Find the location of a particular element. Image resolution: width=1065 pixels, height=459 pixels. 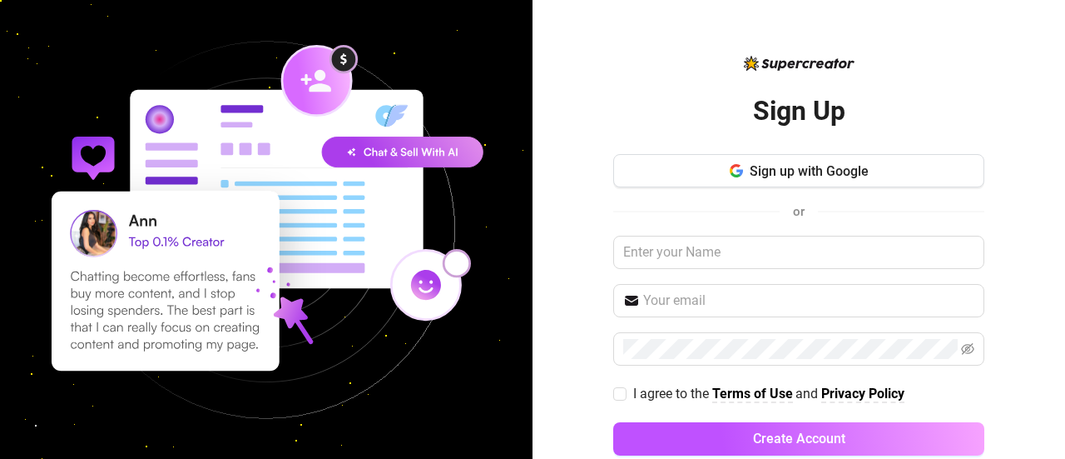

button: Sign up with Google is located at coordinates (799, 171).